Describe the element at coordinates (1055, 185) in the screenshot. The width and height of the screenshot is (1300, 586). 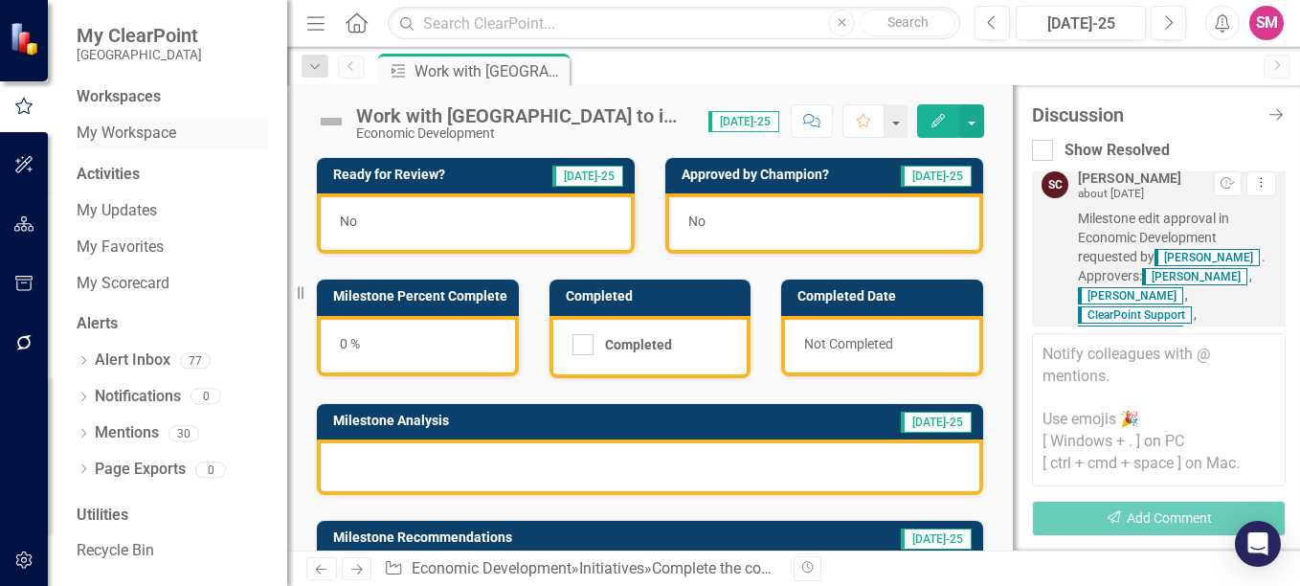
I see `div: SC` at that location.